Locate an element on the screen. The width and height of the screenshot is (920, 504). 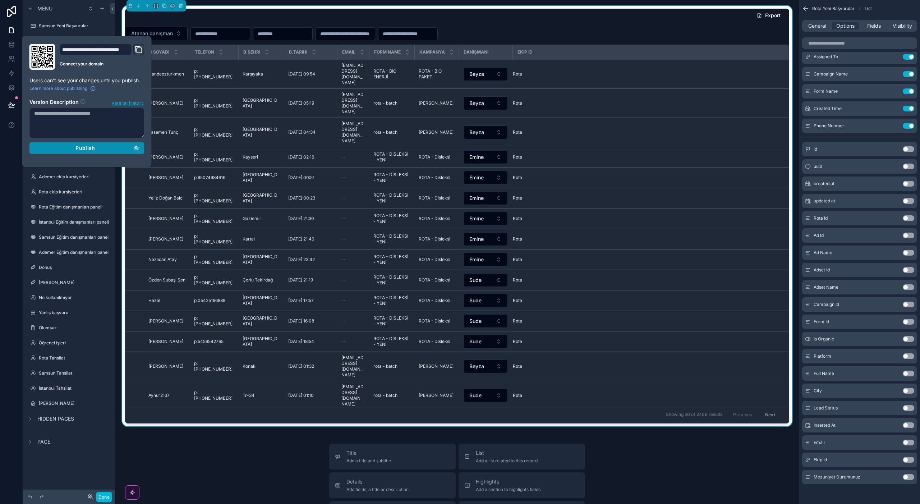
h2: Version Description is located at coordinates (54, 102).